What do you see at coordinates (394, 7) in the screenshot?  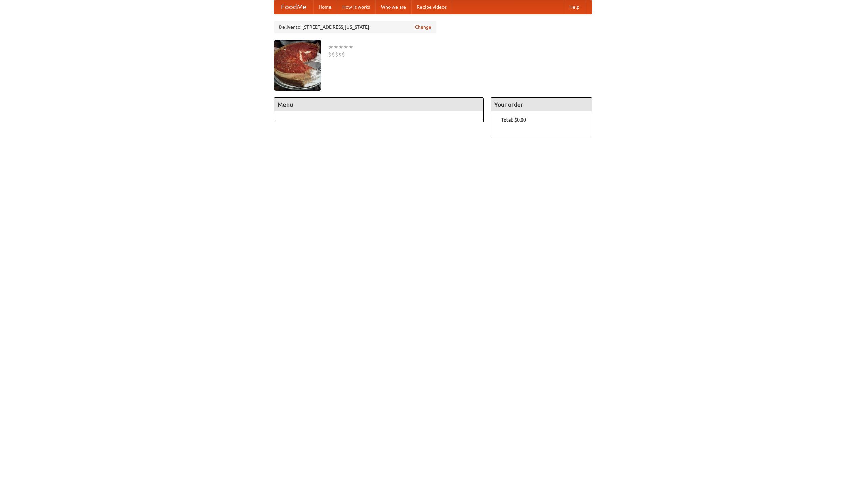 I see `a: Who we are` at bounding box center [394, 7].